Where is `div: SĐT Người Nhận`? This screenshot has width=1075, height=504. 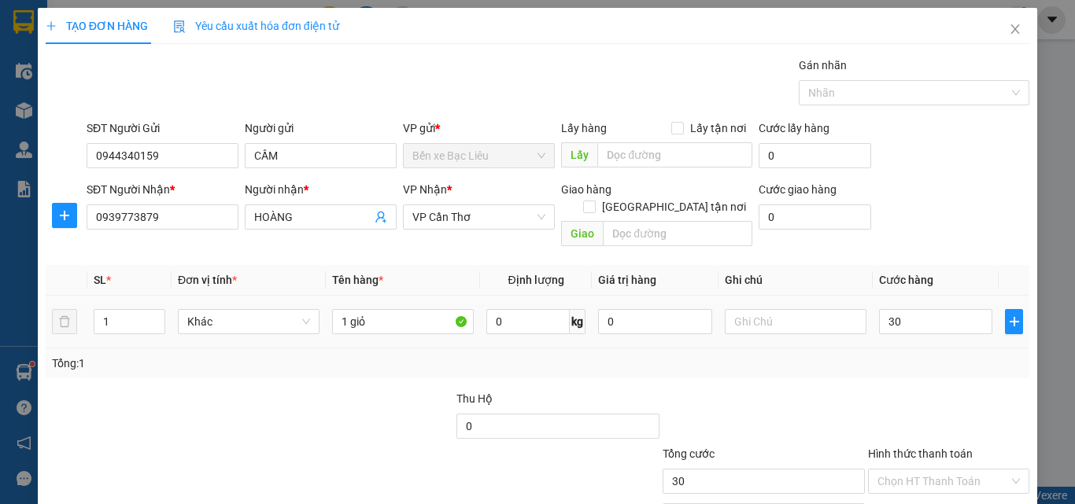 div: SĐT Người Nhận is located at coordinates (162, 190).